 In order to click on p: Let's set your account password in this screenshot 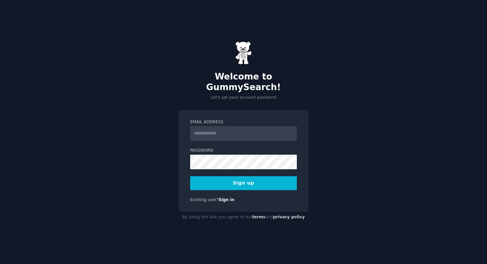, I will do `click(243, 98)`.